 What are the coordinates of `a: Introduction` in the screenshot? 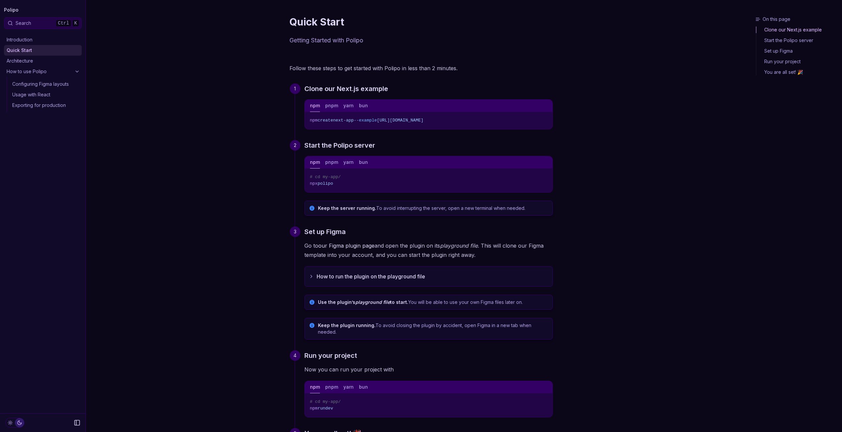 It's located at (43, 40).